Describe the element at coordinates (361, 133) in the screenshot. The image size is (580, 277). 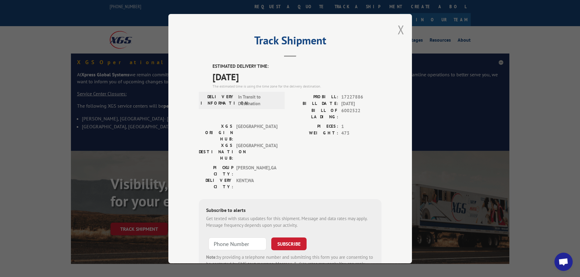
I see `span: 473` at that location.